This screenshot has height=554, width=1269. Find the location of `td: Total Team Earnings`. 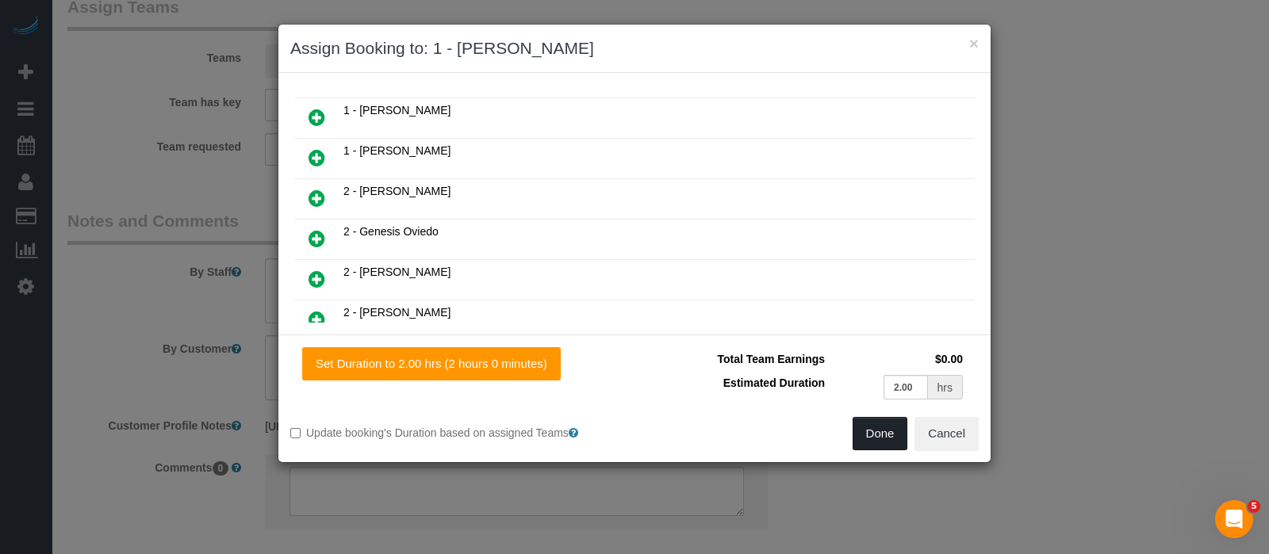

td: Total Team Earnings is located at coordinates (738, 359).